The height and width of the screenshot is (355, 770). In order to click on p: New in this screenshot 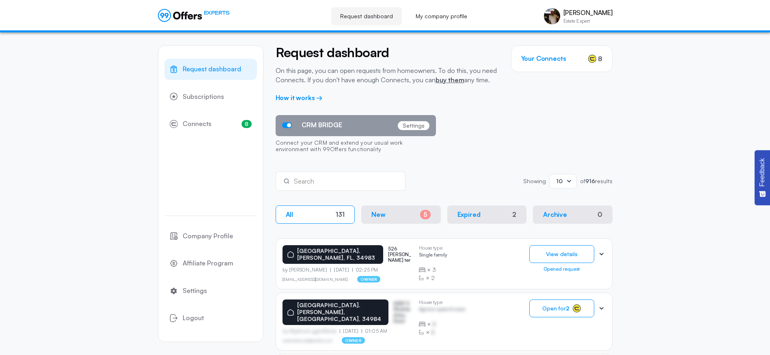, I will do `click(378, 215)`.